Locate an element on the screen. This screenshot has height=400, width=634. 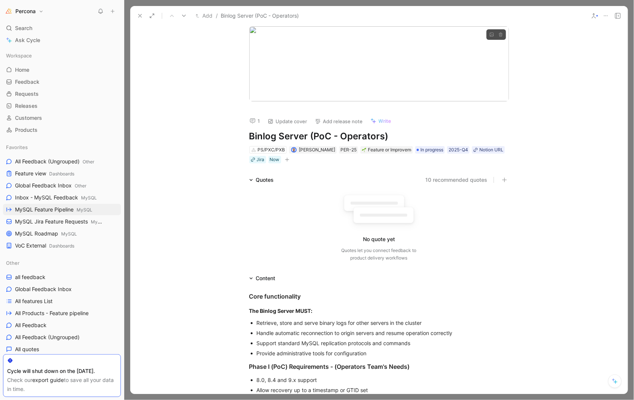
button: PerconaPercona is located at coordinates (24, 11).